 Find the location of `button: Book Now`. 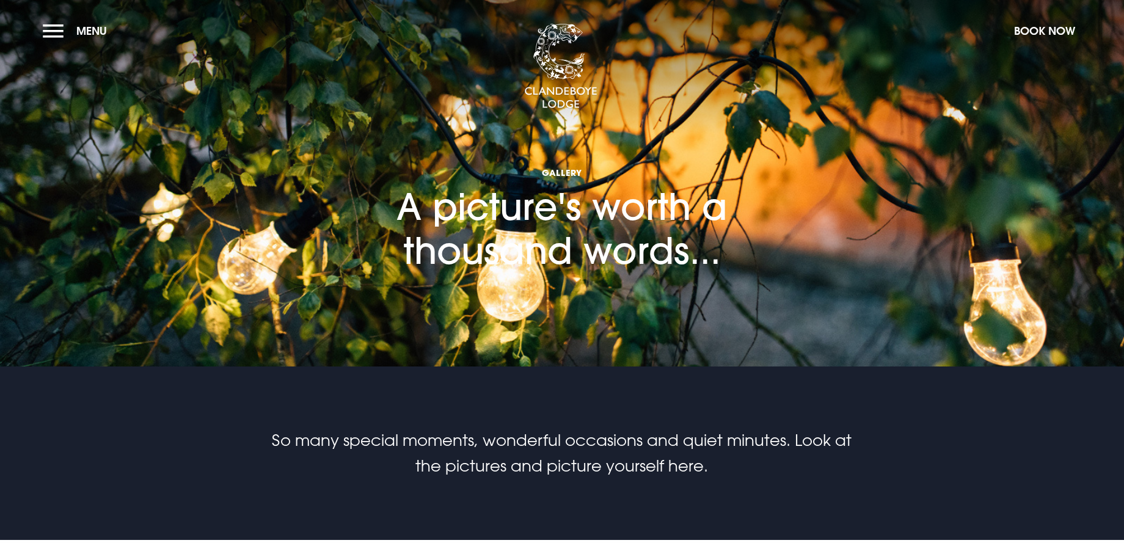

button: Book Now is located at coordinates (1045, 31).